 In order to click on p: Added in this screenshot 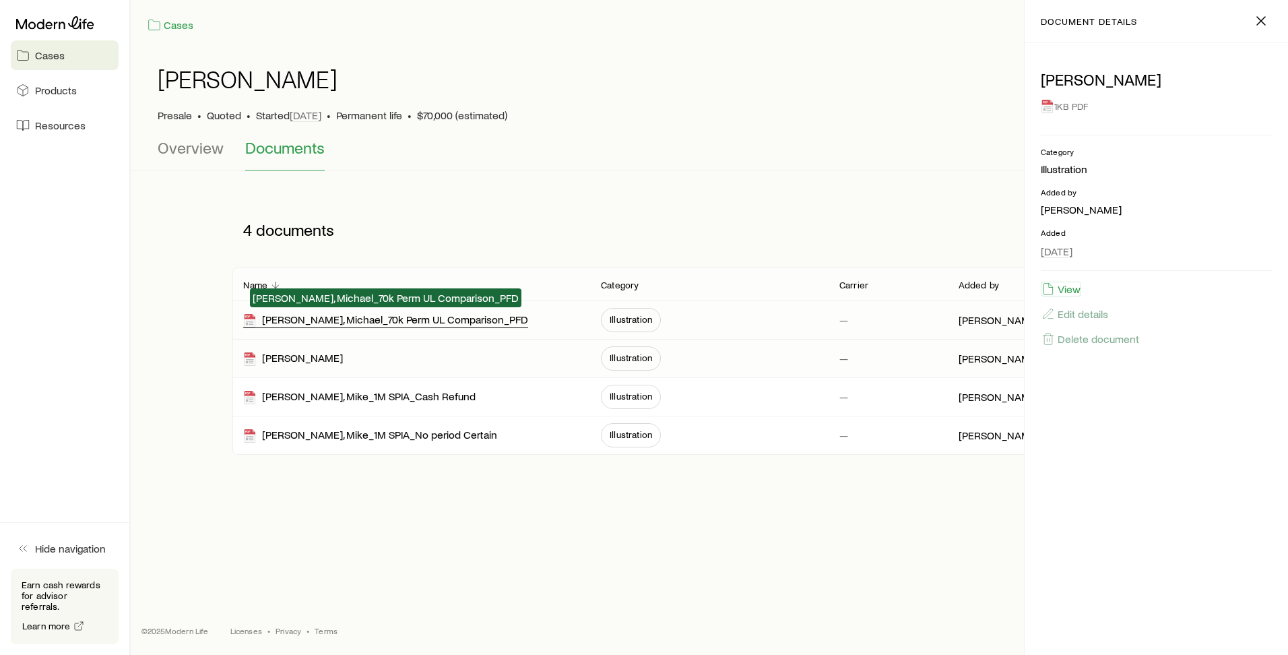, I will do `click(1156, 232)`.